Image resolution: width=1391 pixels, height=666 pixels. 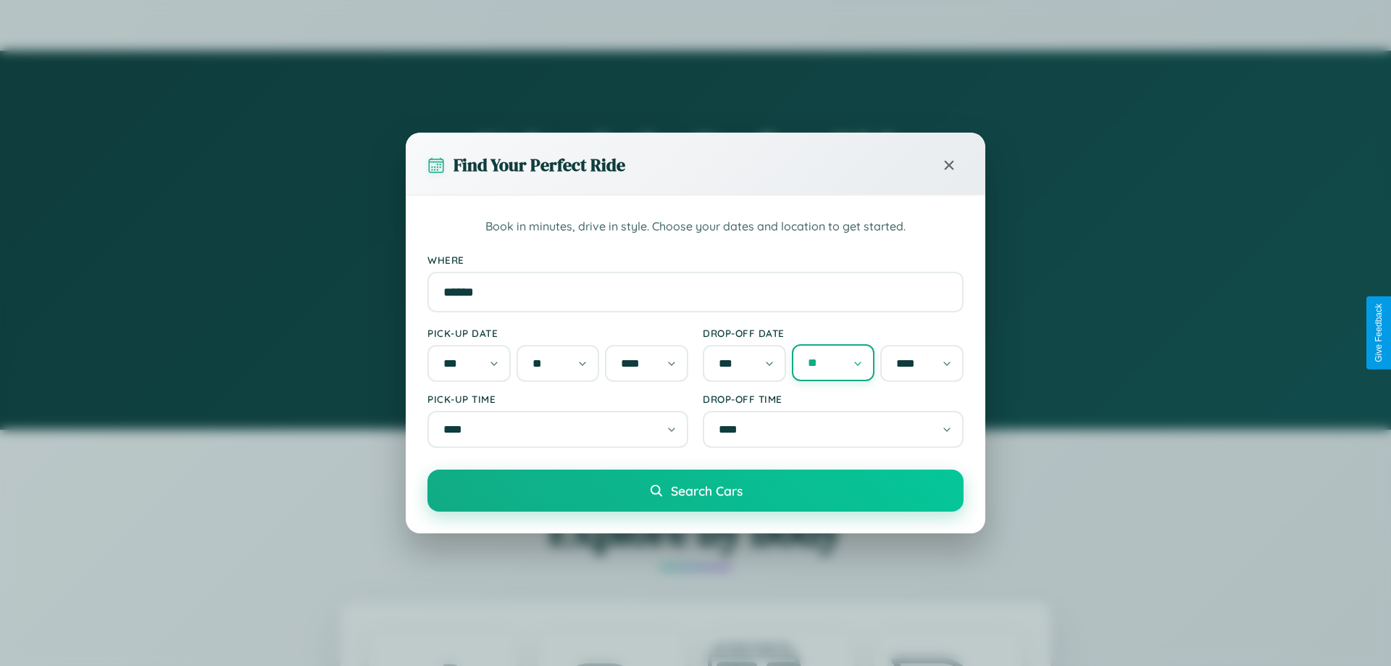 What do you see at coordinates (696, 259) in the screenshot?
I see `label: Where` at bounding box center [696, 259].